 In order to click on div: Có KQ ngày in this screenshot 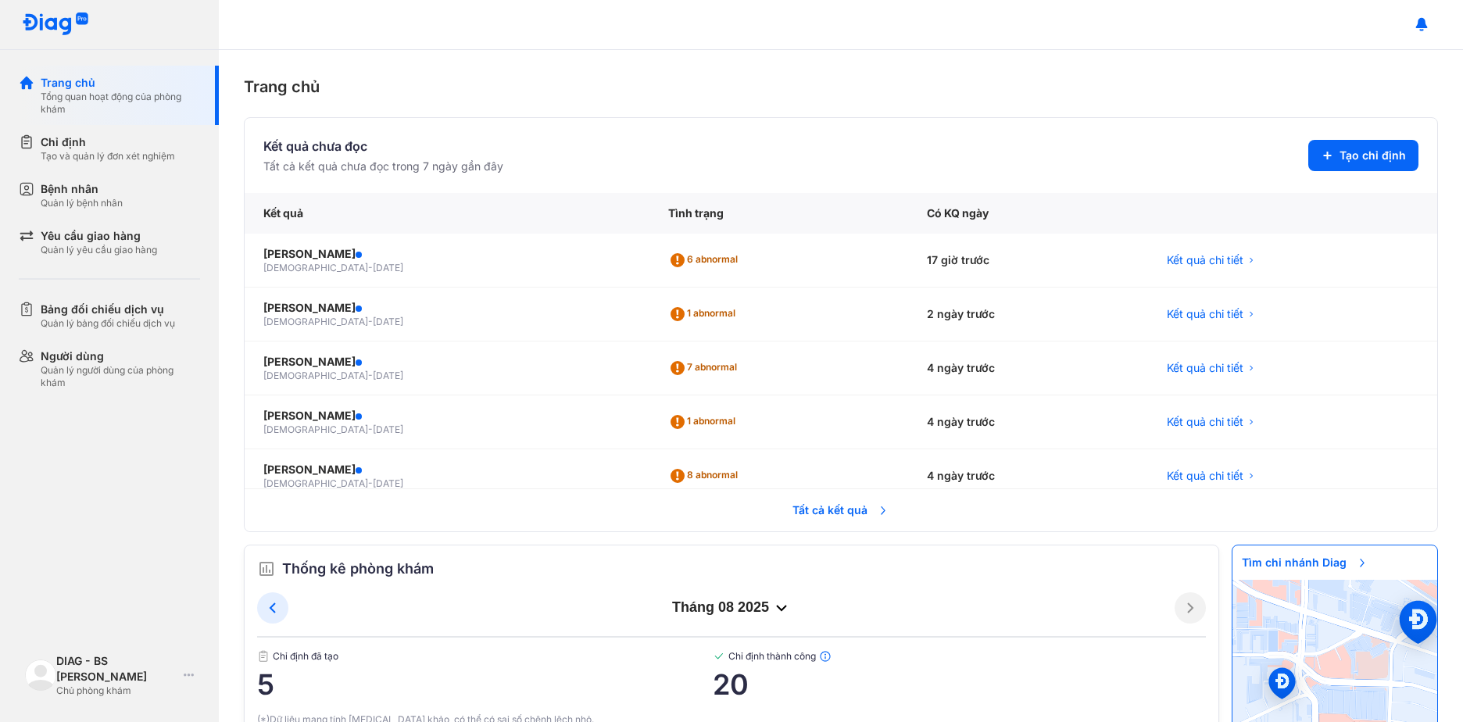, I will do `click(1029, 213)`.